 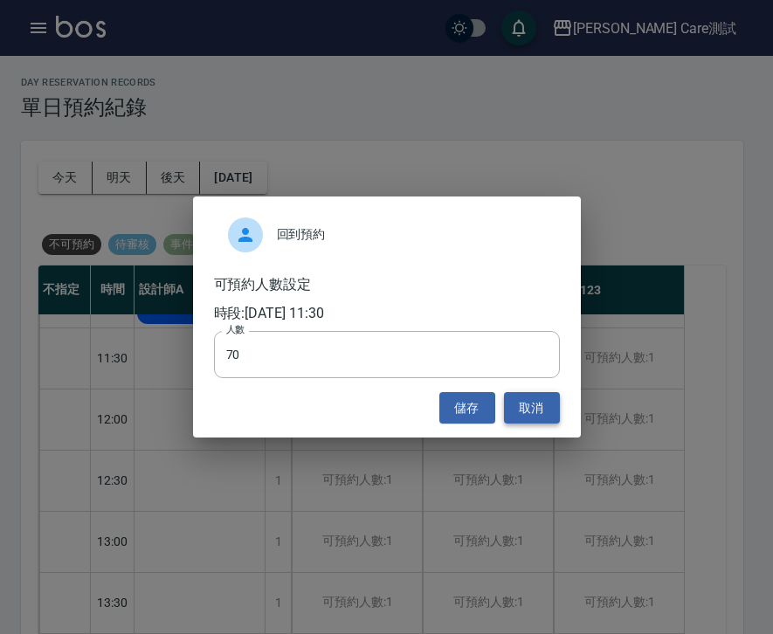 I want to click on button: 儲存, so click(x=467, y=408).